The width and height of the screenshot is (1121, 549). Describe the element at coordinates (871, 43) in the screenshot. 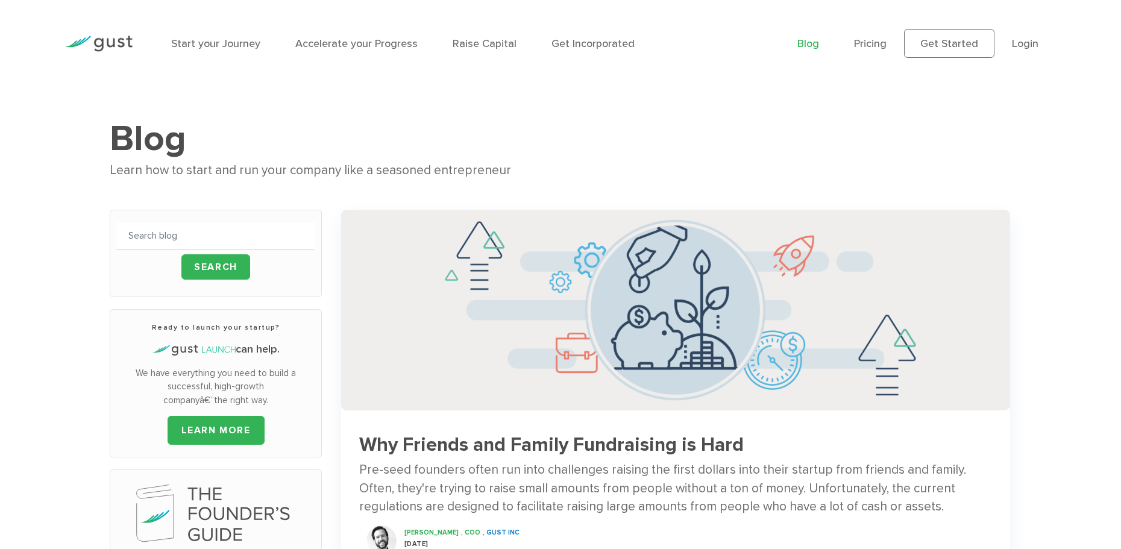

I see `a: Pricing` at that location.